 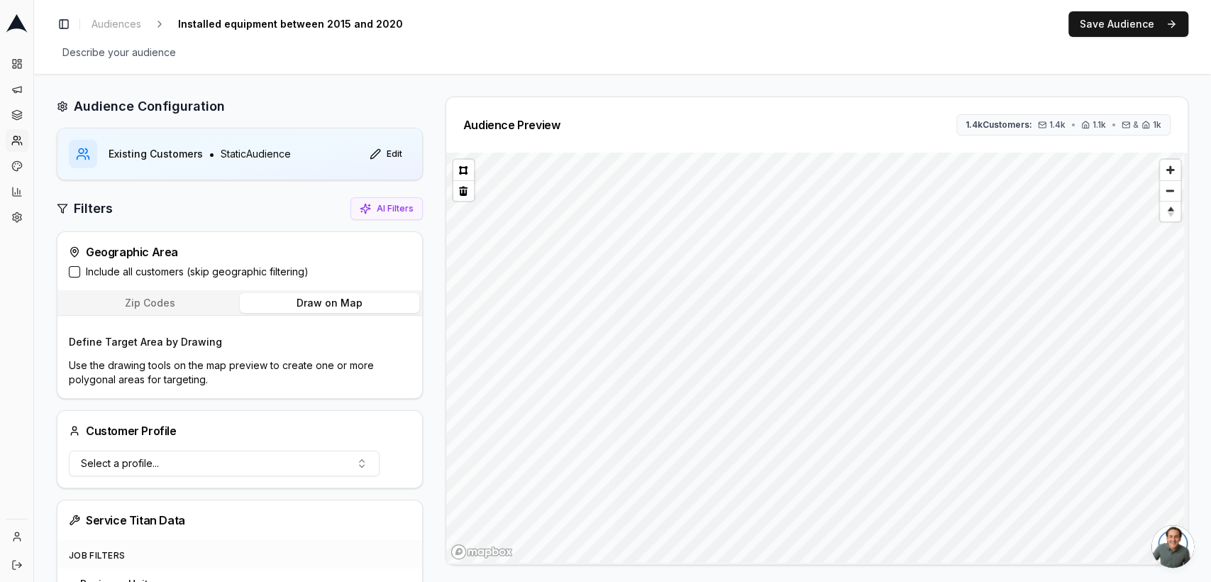 What do you see at coordinates (17, 565) in the screenshot?
I see `button: Log out` at bounding box center [17, 565].